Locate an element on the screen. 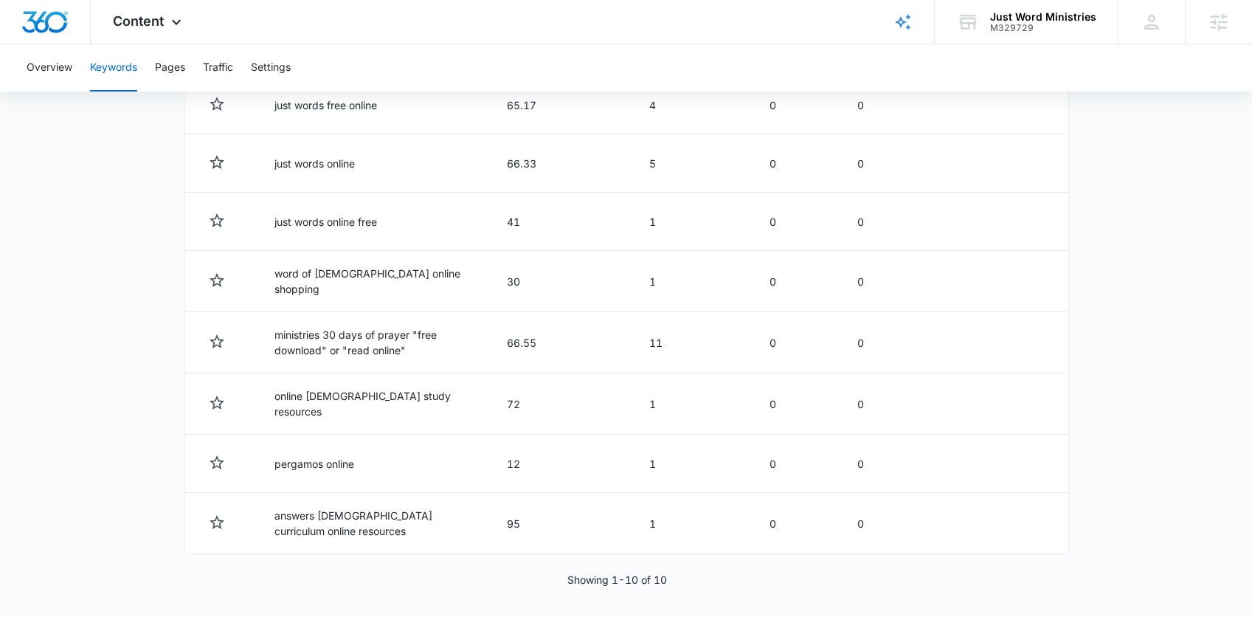 This screenshot has height=617, width=1252. button: Settings is located at coordinates (271, 68).